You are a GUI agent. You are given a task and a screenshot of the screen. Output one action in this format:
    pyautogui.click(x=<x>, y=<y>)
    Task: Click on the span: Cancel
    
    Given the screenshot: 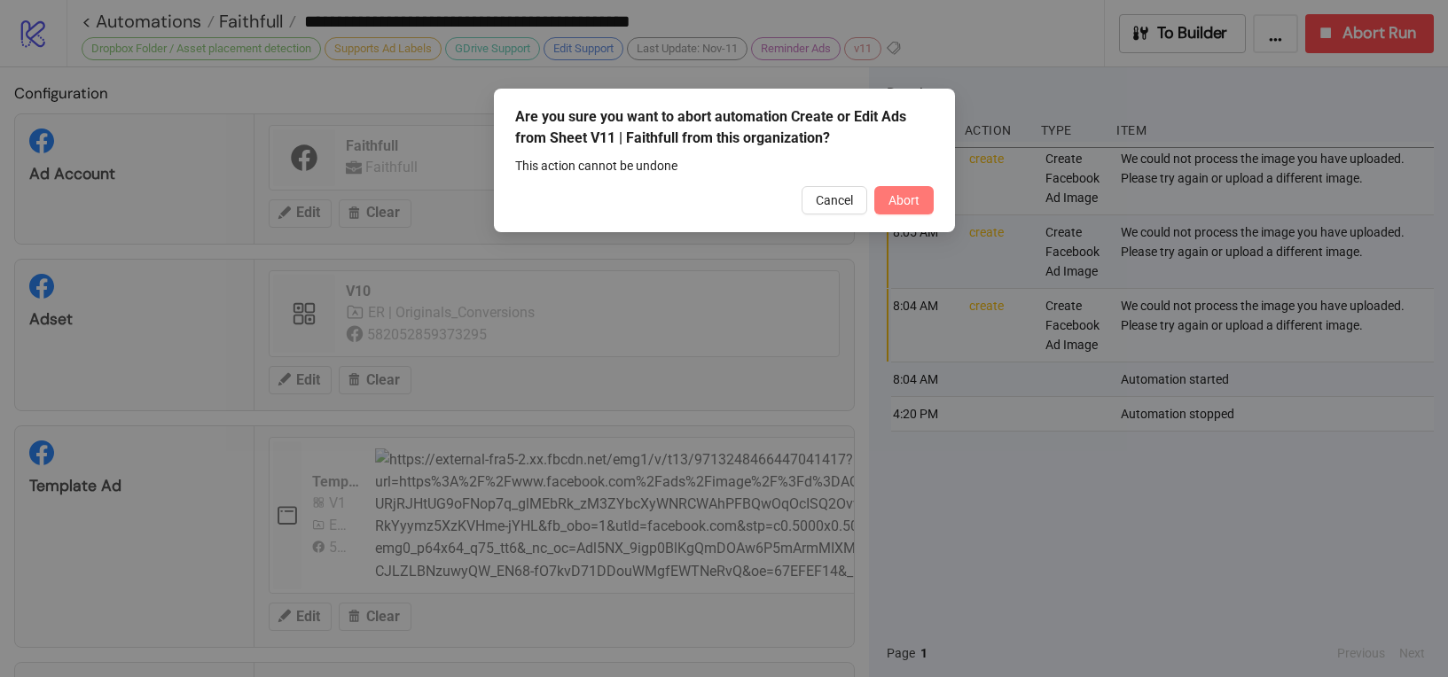 What is the action you would take?
    pyautogui.click(x=834, y=200)
    